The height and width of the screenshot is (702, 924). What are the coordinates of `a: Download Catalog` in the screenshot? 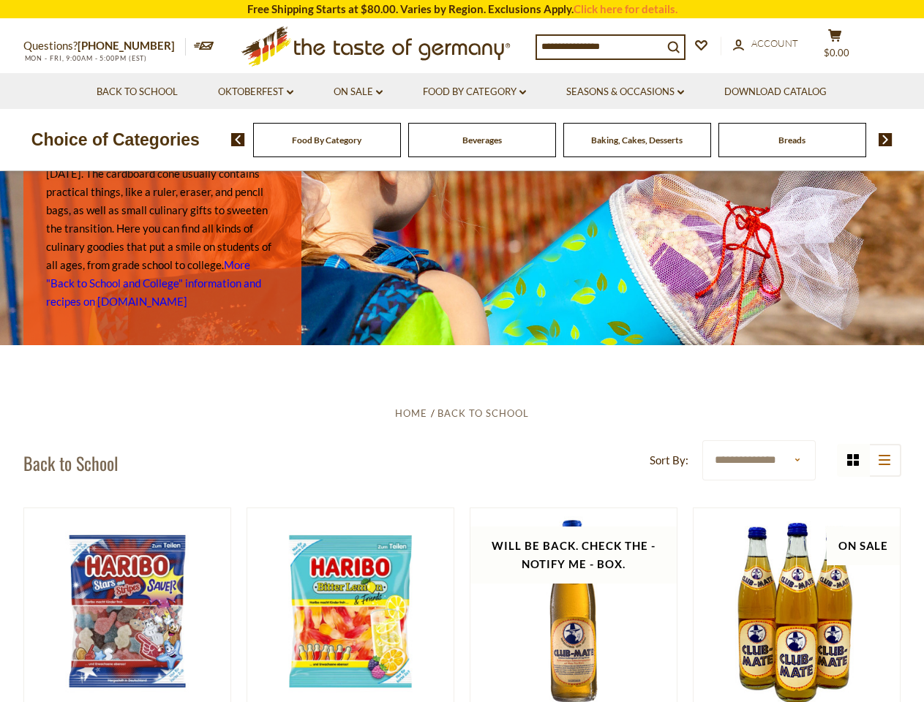 It's located at (775, 92).